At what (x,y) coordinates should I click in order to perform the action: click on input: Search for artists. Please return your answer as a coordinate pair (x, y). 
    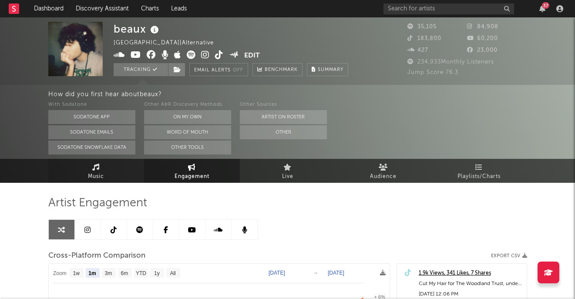
    Looking at the image, I should click on (449, 9).